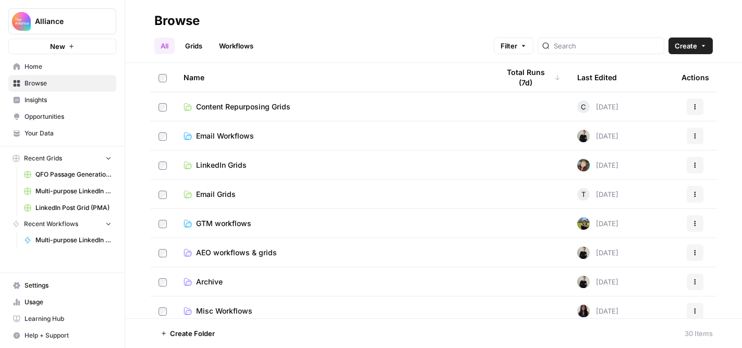  Describe the element at coordinates (192, 333) in the screenshot. I see `span: Create Folder` at that location.